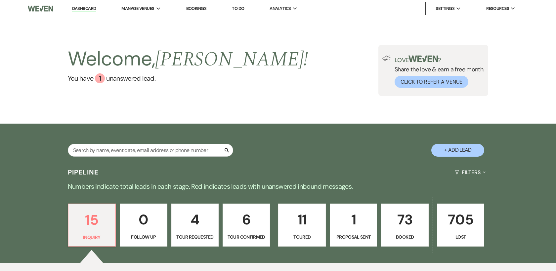 The width and height of the screenshot is (556, 271). Describe the element at coordinates (405, 225) in the screenshot. I see `a: 73Booked` at that location.